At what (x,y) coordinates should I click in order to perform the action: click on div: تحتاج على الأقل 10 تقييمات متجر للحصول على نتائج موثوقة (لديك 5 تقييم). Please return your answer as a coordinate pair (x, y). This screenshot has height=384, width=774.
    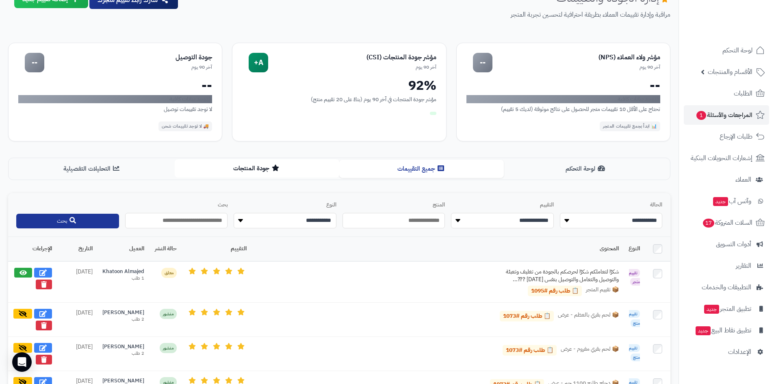
    Looking at the image, I should click on (563, 109).